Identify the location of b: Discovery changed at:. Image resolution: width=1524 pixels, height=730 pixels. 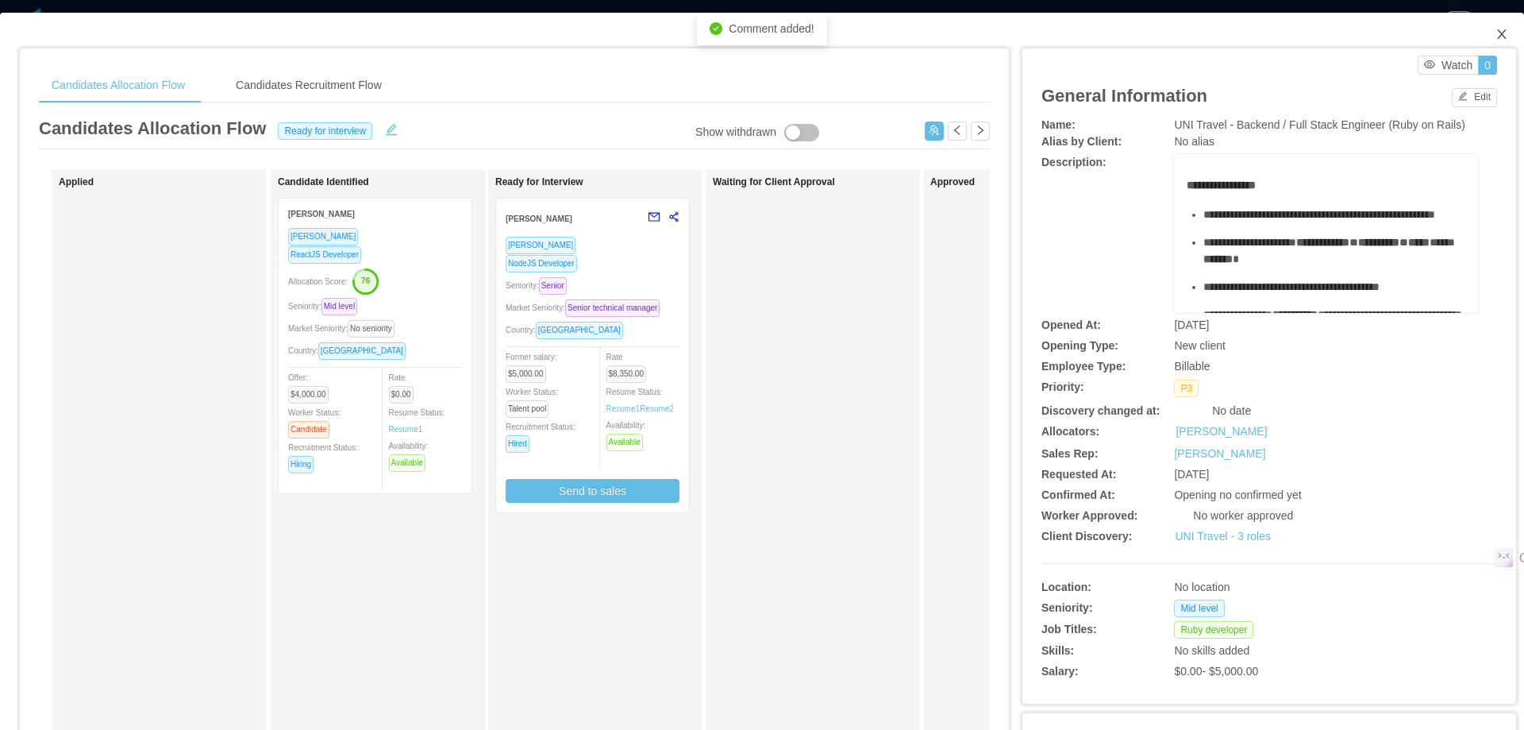
(1100, 410).